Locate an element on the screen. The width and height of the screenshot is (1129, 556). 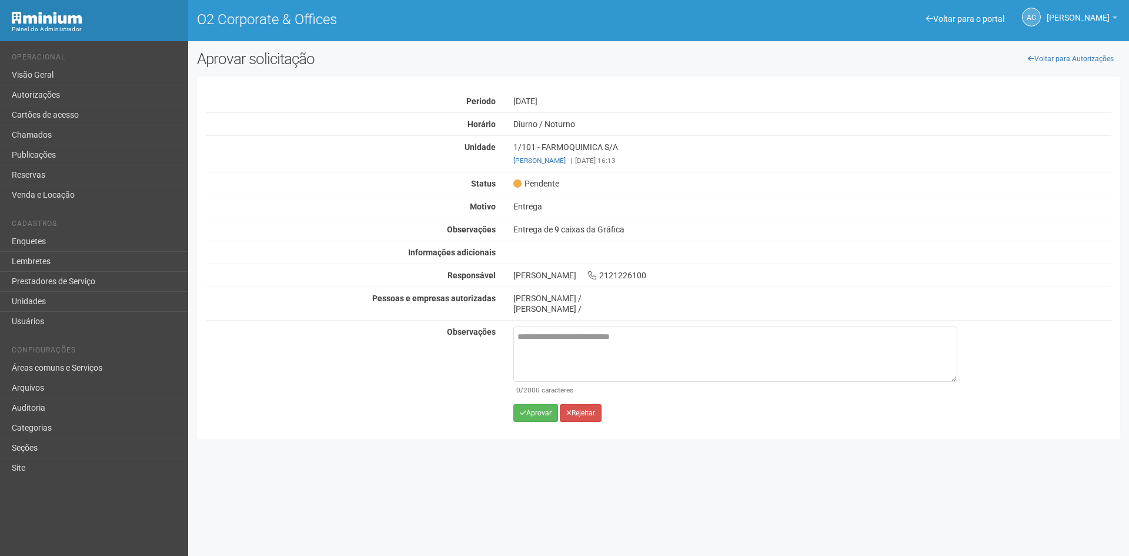
li: Cadastros is located at coordinates (95, 225).